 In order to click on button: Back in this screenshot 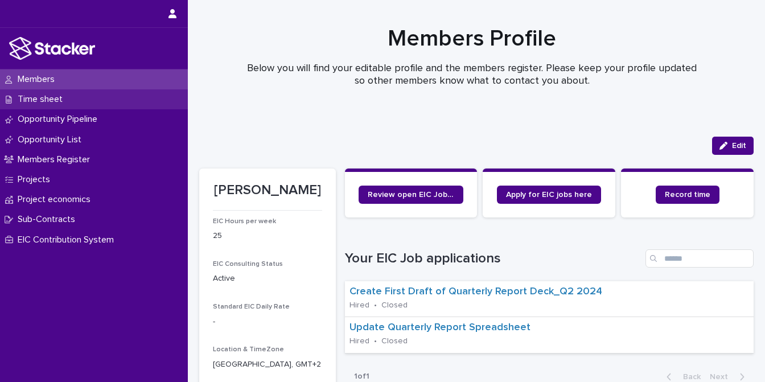, I will do `click(681, 377)`.